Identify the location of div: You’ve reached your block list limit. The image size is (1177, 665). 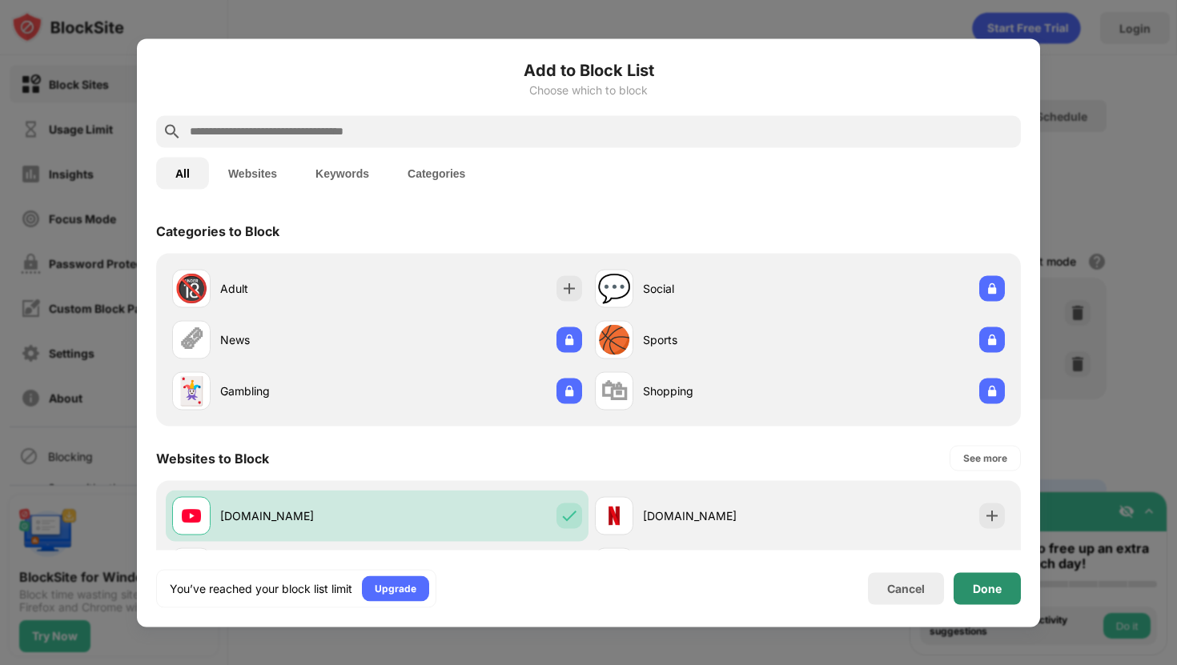
(261, 588).